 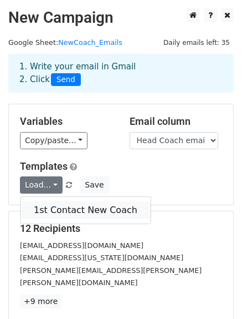 What do you see at coordinates (67, 121) in the screenshot?
I see `h5: Variables` at bounding box center [67, 121].